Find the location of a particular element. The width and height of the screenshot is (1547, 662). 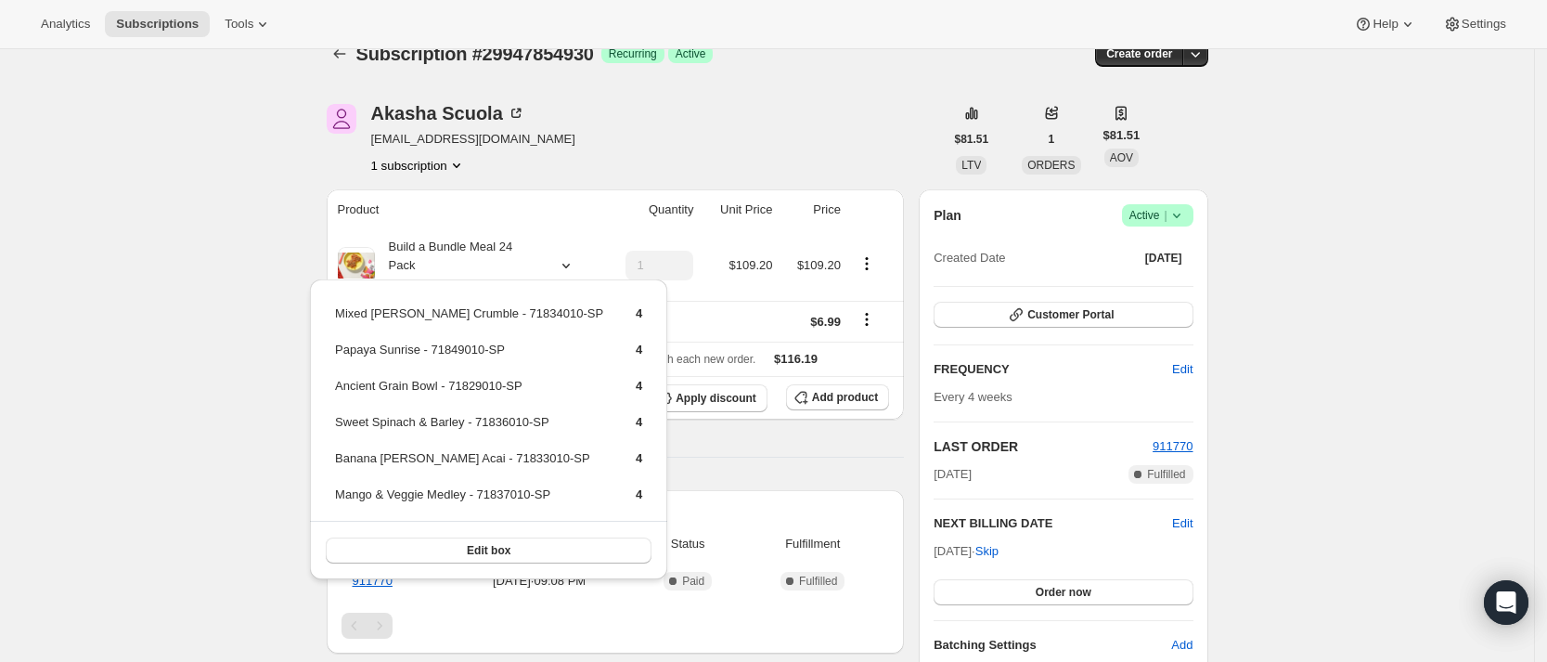

button: Order now is located at coordinates (1062, 592).